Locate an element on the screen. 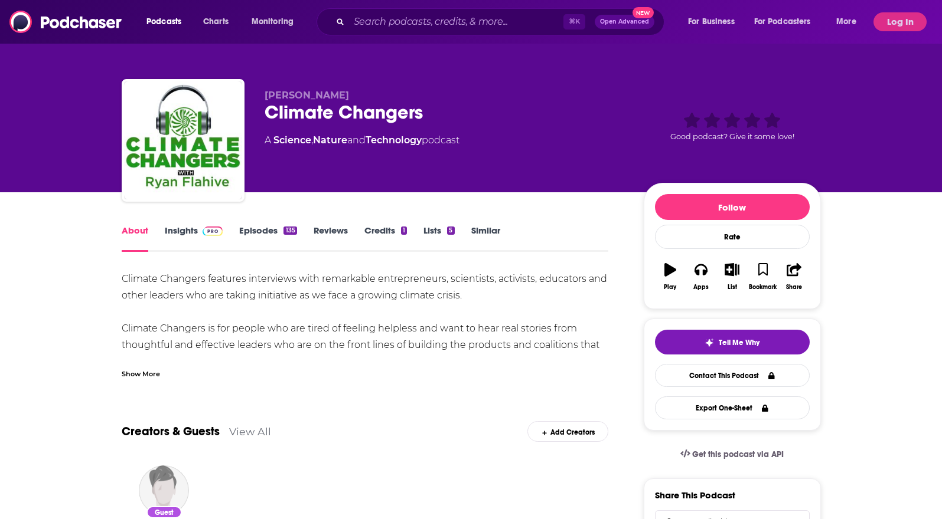 The height and width of the screenshot is (519, 942). div: Apps is located at coordinates (701, 287).